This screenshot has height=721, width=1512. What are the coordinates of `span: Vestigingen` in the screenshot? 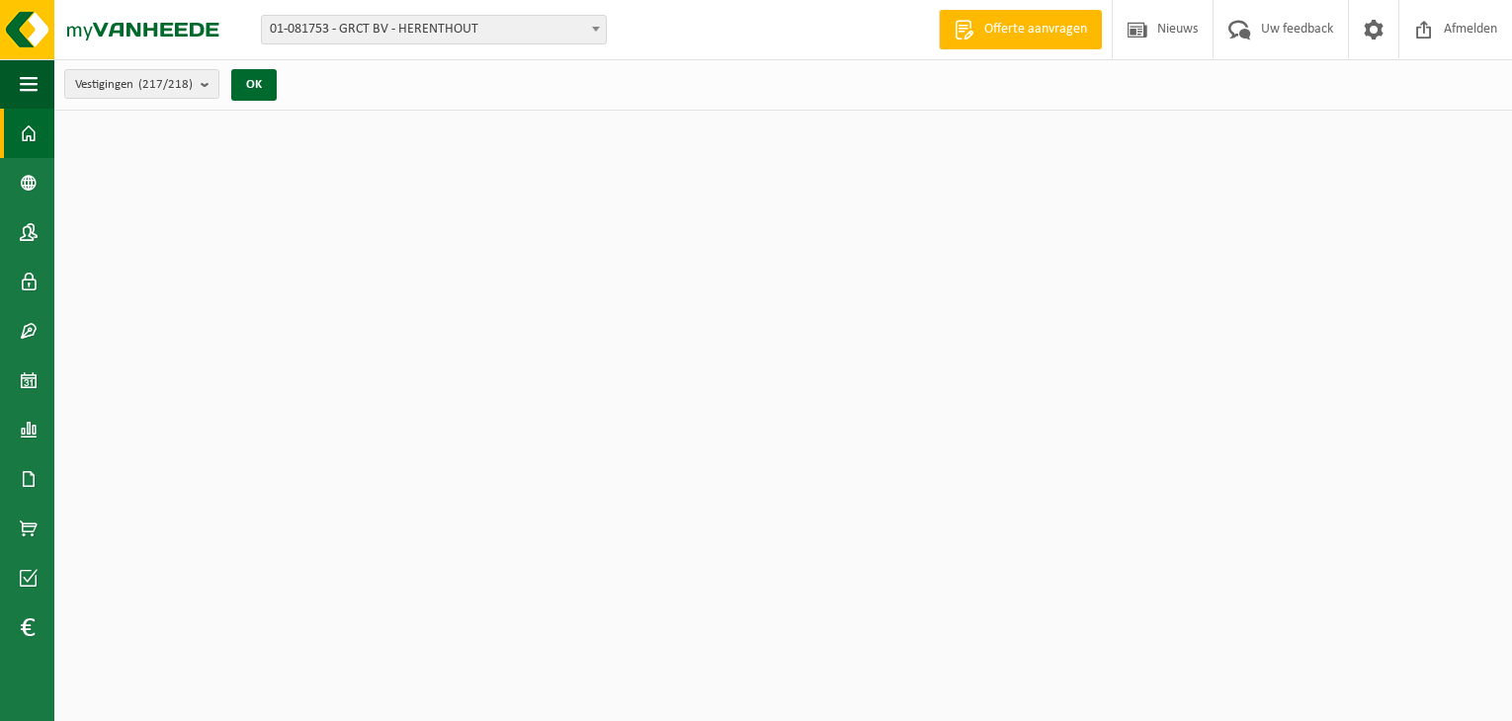 It's located at (133, 85).